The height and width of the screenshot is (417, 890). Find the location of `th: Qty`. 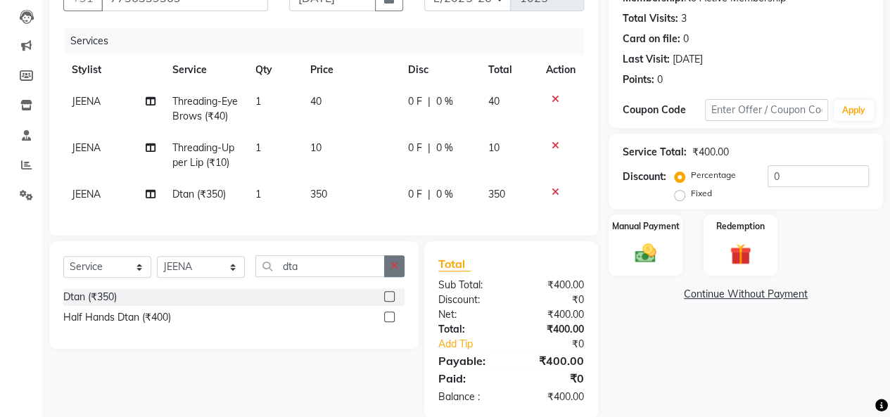

th: Qty is located at coordinates (274, 70).